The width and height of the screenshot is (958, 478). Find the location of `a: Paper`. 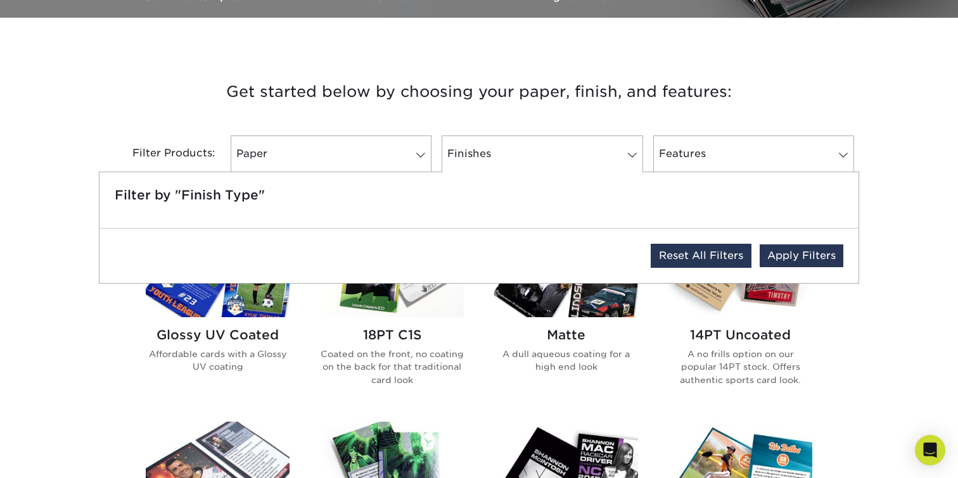

a: Paper is located at coordinates (331, 154).